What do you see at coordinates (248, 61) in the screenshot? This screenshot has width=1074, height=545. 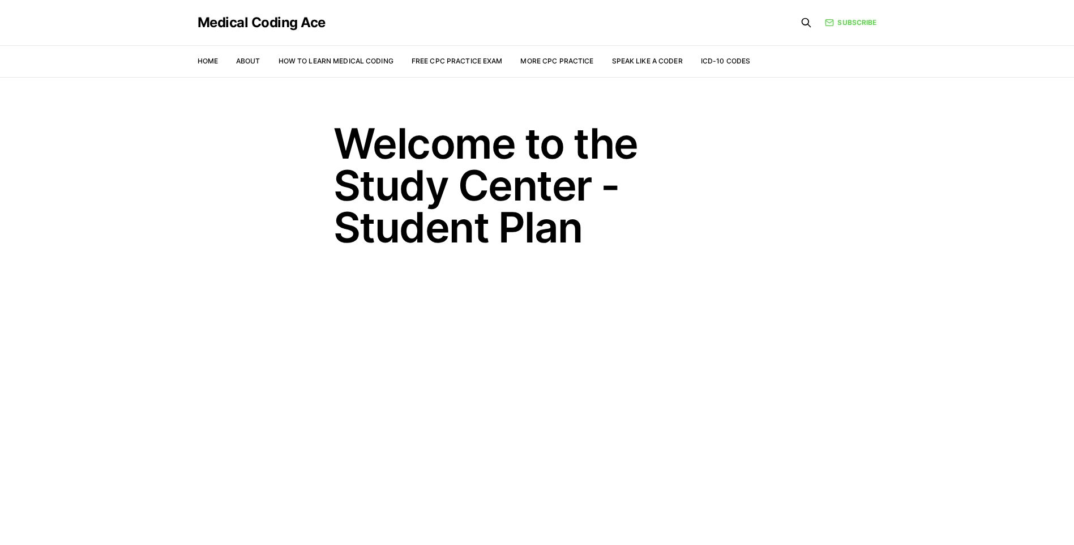 I see `a: About` at bounding box center [248, 61].